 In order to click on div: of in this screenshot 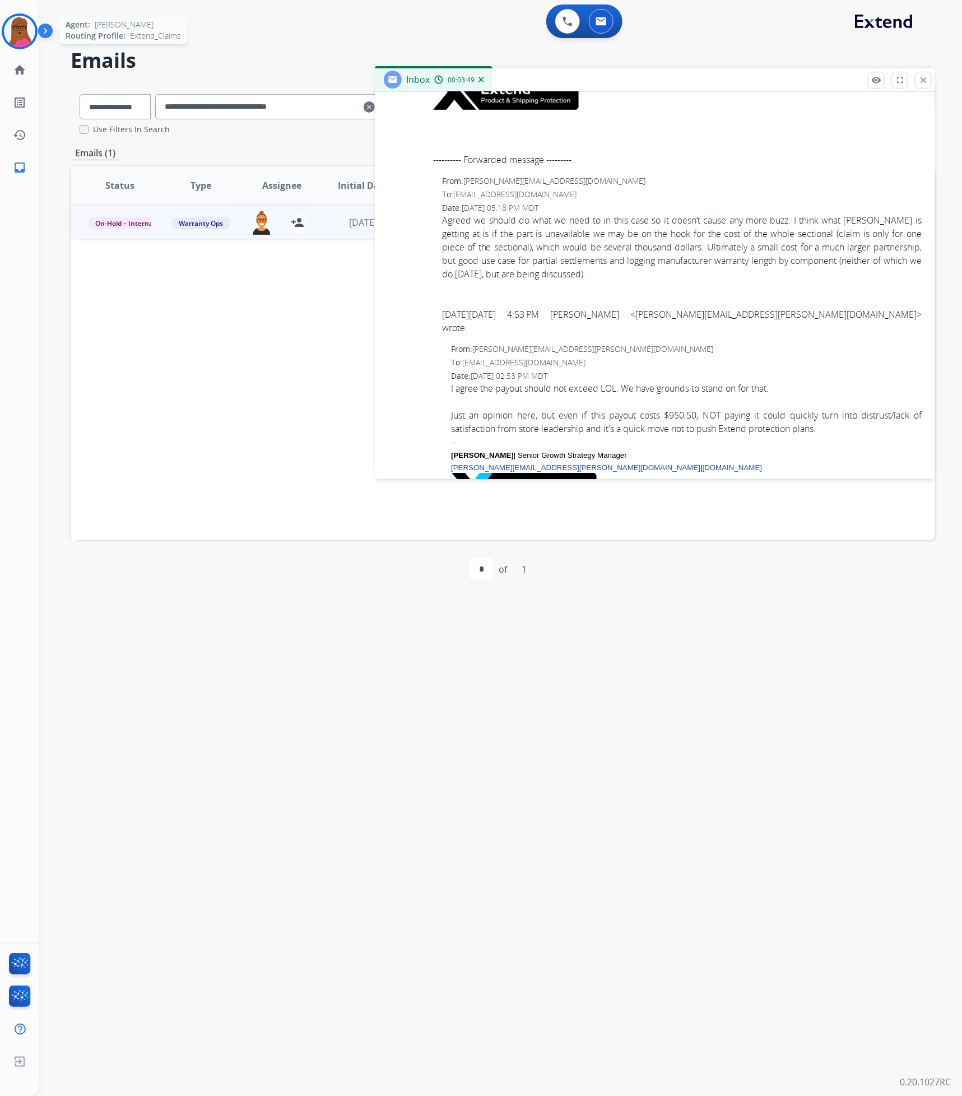, I will do `click(502, 569)`.